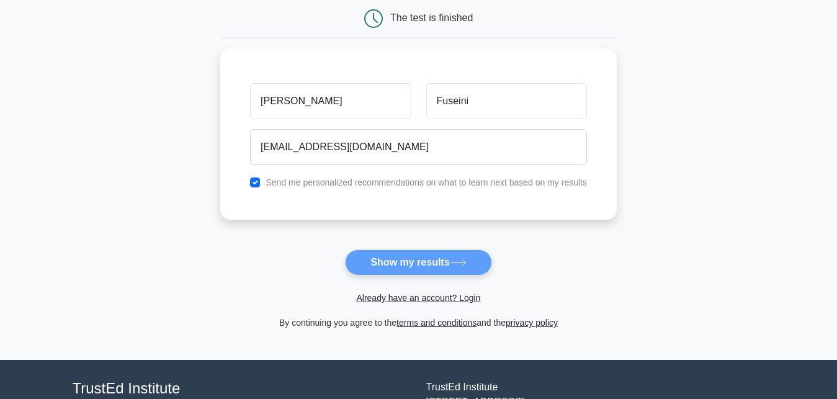 Image resolution: width=837 pixels, height=399 pixels. I want to click on input: First name, so click(330, 101).